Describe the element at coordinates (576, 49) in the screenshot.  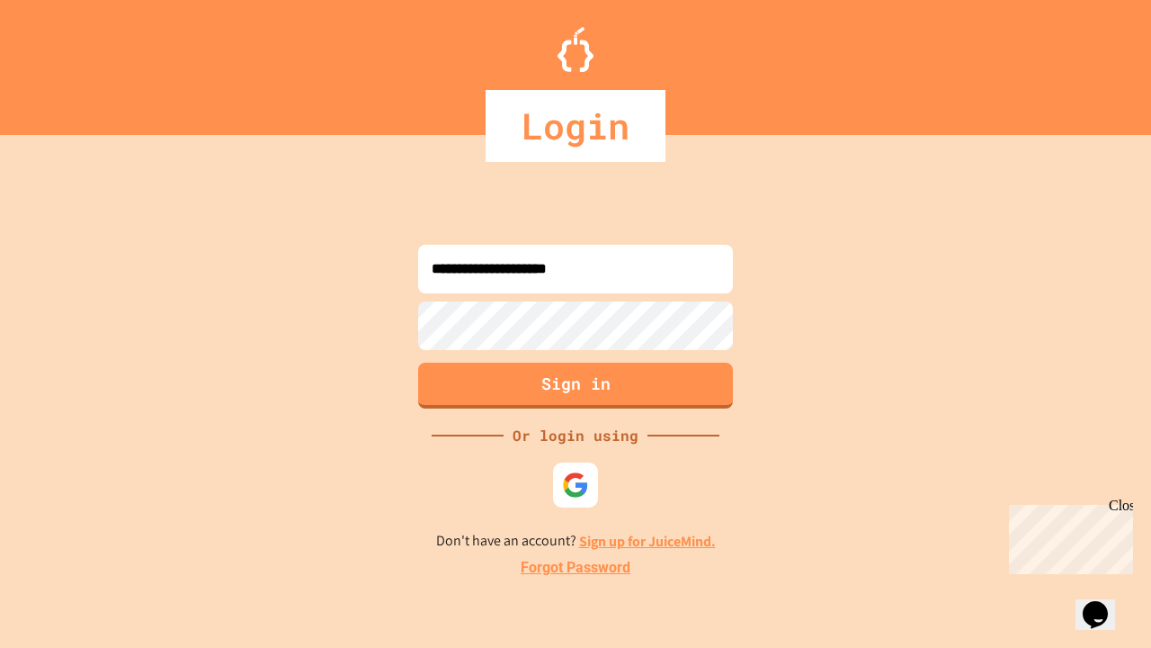
I see `img: Logo.svg` at that location.